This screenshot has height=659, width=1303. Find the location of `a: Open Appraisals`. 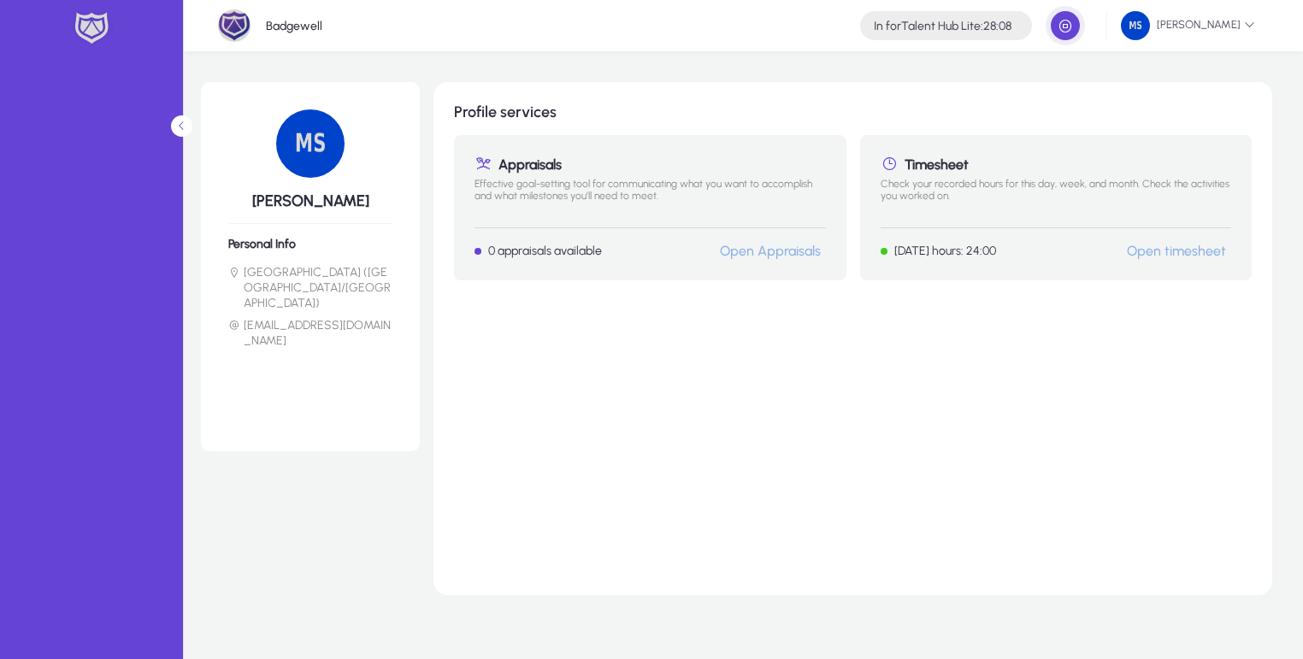

a: Open Appraisals is located at coordinates (770, 250).